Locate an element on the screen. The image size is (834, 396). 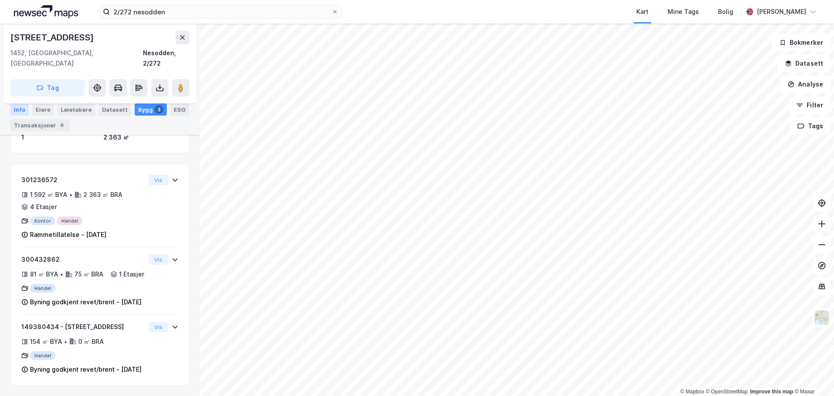
div: Transaksjoner is located at coordinates (40, 125).